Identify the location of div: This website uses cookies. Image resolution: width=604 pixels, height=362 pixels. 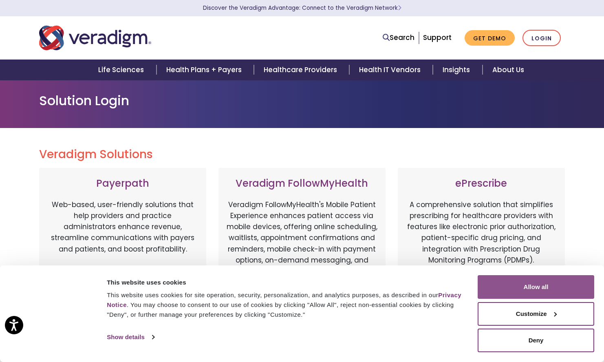
(287, 283).